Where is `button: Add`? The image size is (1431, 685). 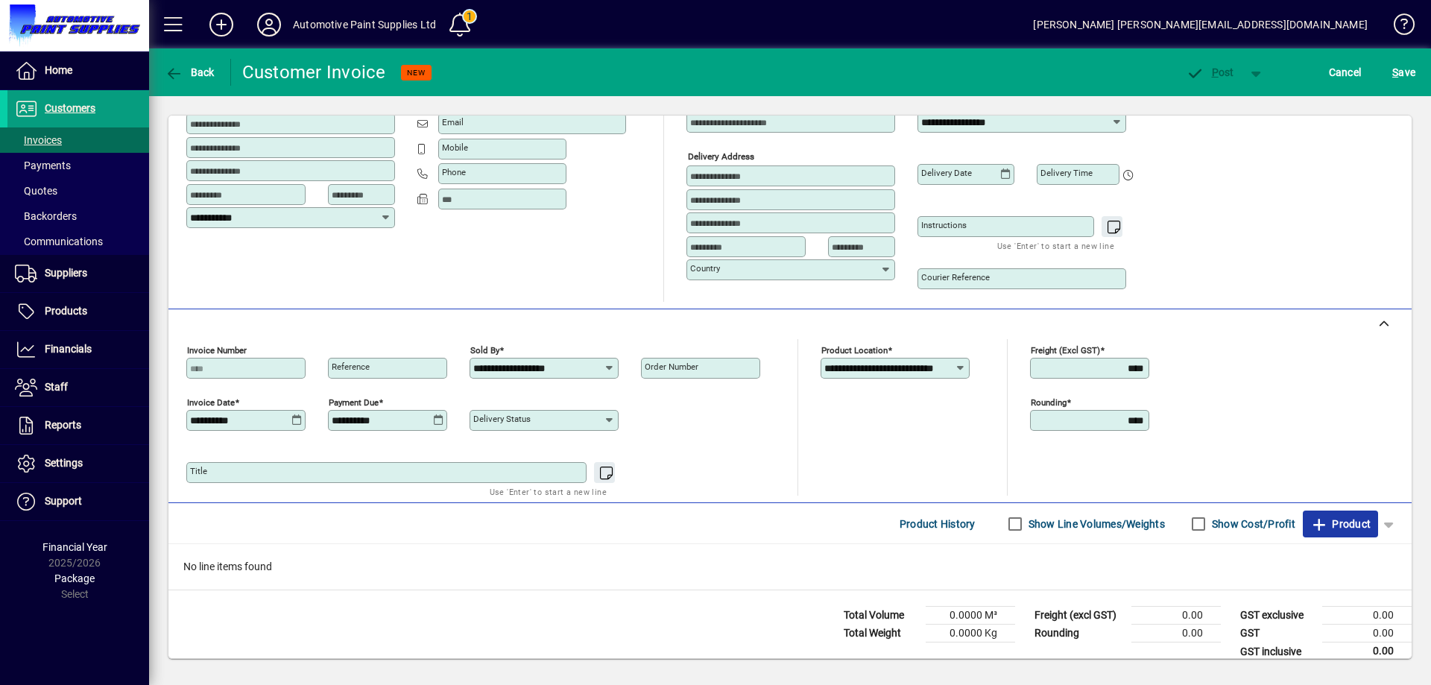
button: Add is located at coordinates (221, 25).